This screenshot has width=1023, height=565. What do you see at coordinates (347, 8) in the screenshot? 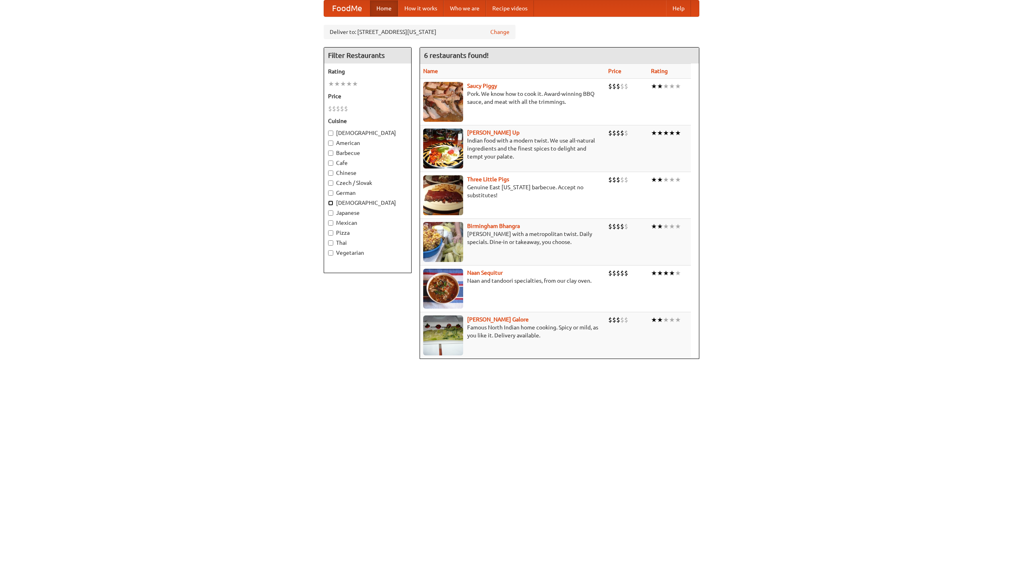
I see `a: FoodMe` at bounding box center [347, 8].